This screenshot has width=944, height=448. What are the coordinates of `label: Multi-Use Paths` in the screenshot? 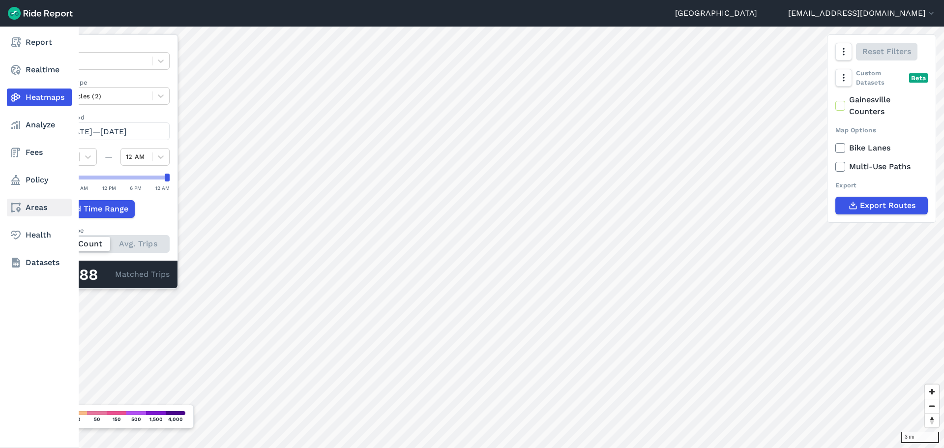 It's located at (881, 167).